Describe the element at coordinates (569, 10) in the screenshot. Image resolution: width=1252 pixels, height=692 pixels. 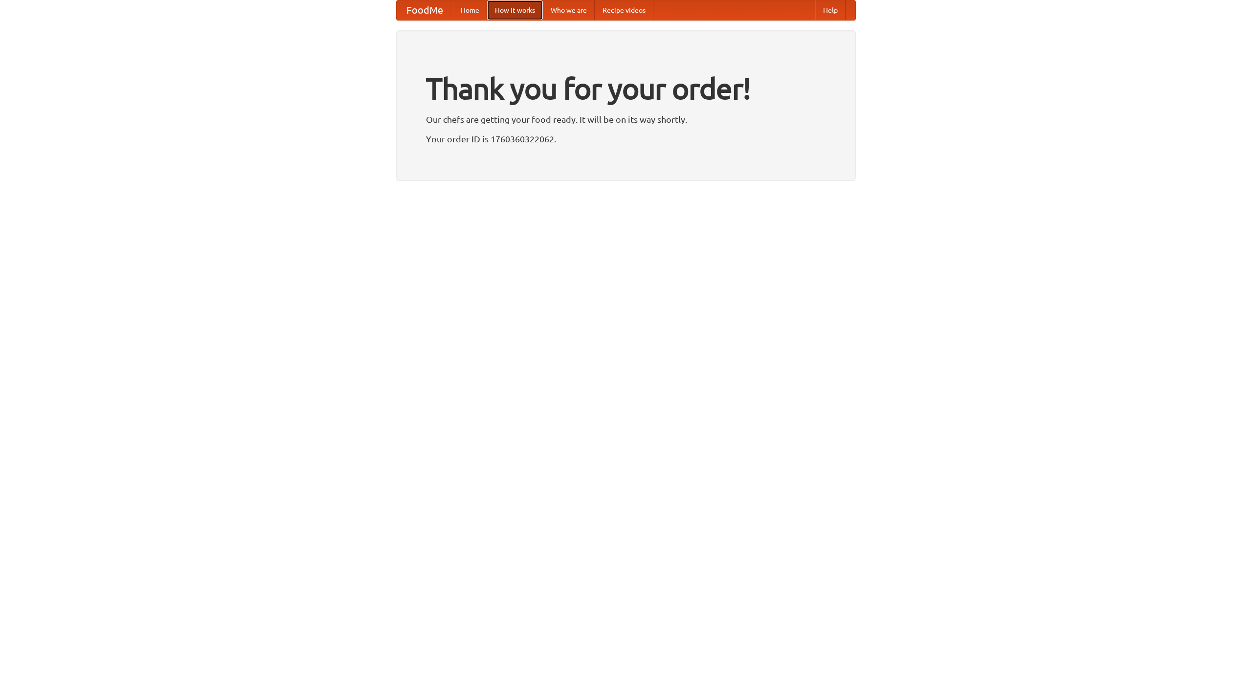
I see `a: Who we are` at that location.